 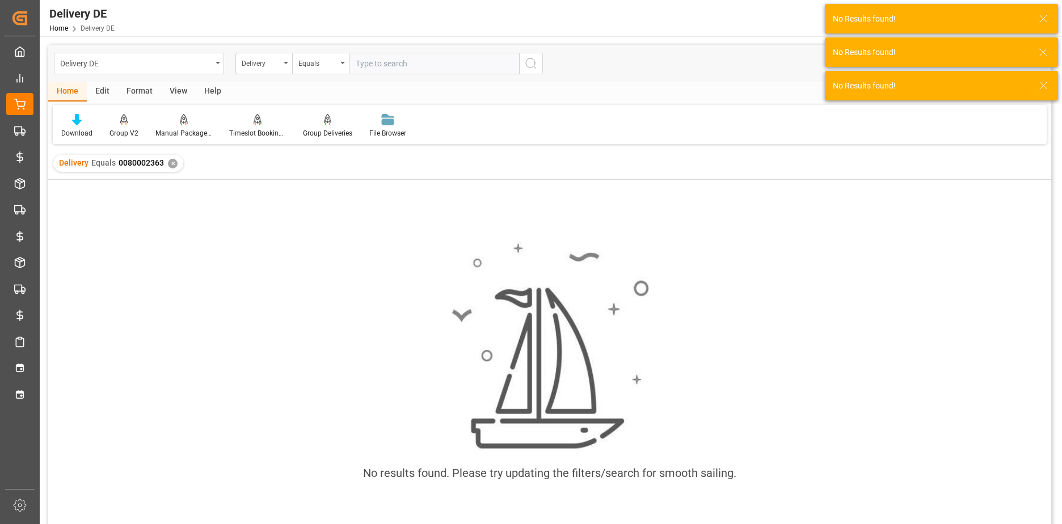 What do you see at coordinates (549, 473) in the screenshot?
I see `div: No results found. Please try updating the filters/search for smooth sailing.` at bounding box center [549, 473].